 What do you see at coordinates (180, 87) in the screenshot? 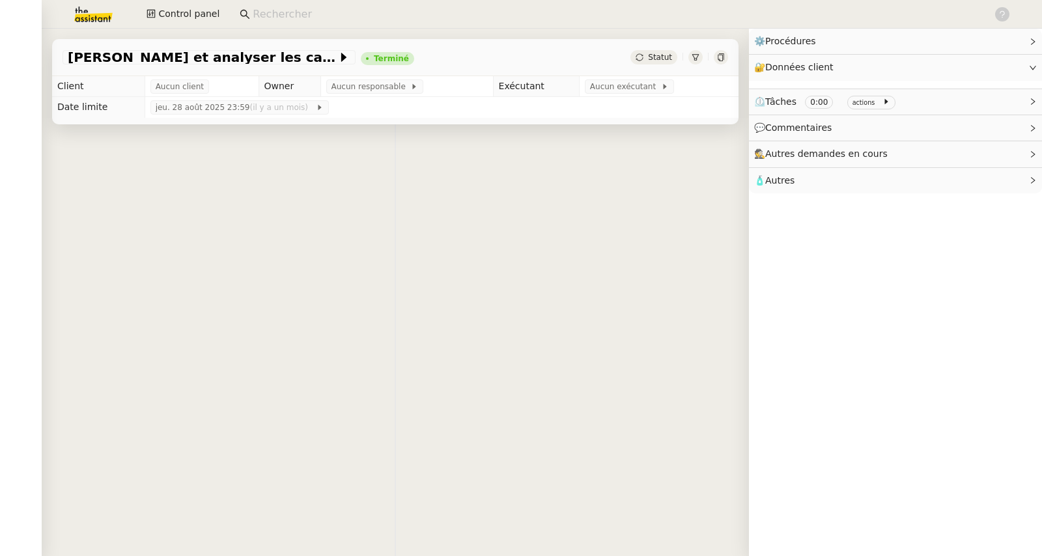
I see `span: Aucun client` at bounding box center [180, 87].